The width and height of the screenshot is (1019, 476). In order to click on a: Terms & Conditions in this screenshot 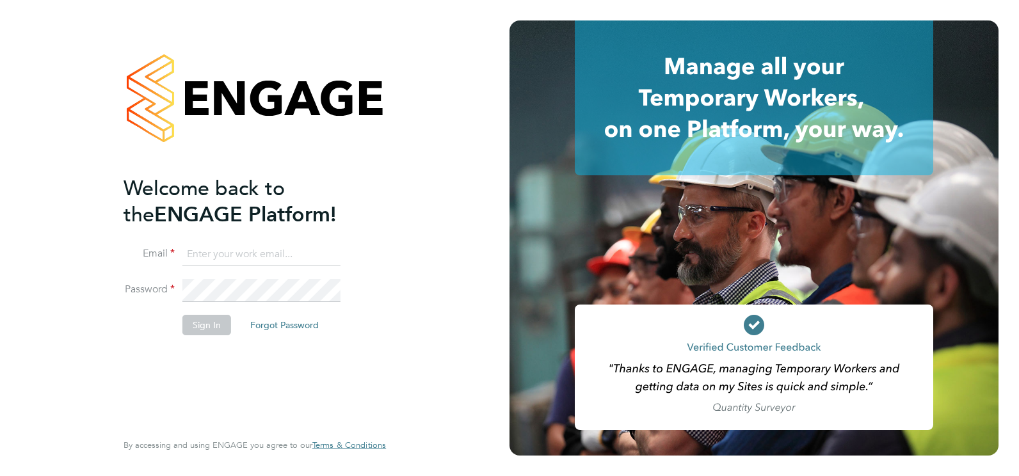, I will do `click(349, 445)`.